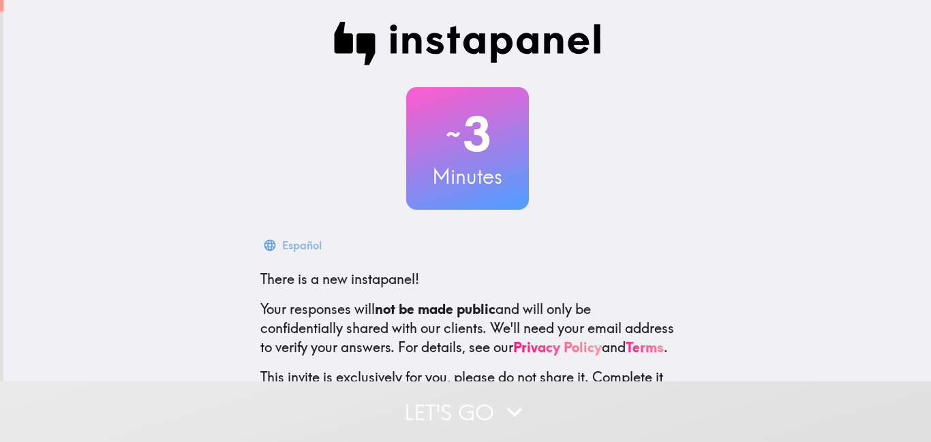 The image size is (931, 442). I want to click on p: Your responses will and will only be confidentially shared with our clients. We'll need your emai..., so click(468, 329).